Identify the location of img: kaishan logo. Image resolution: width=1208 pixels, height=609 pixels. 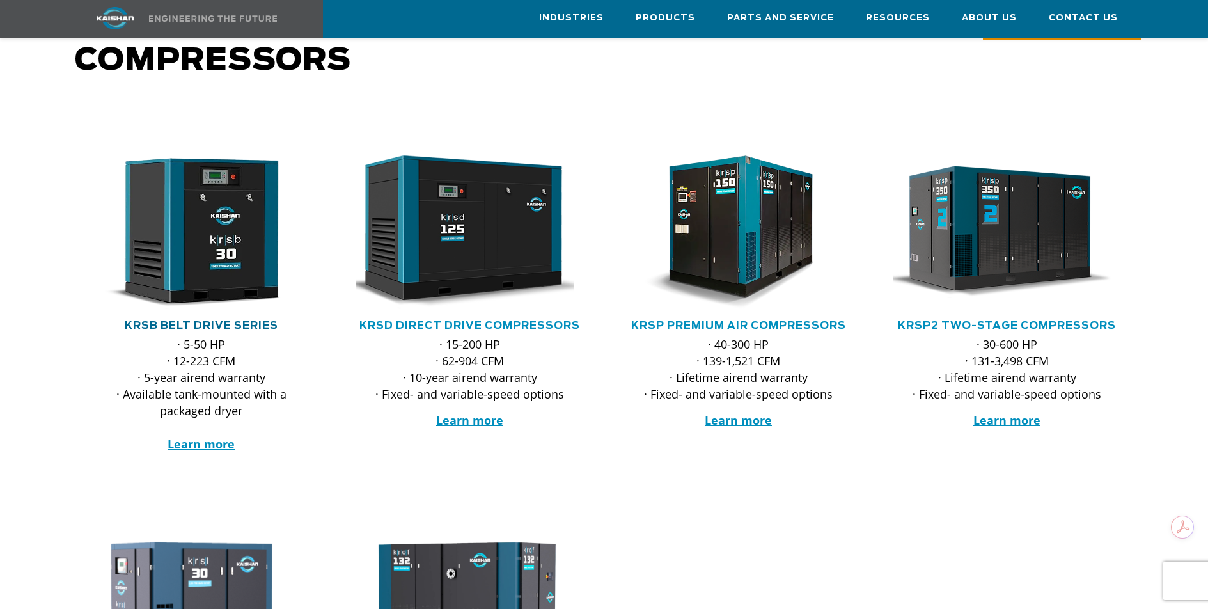
(115, 17).